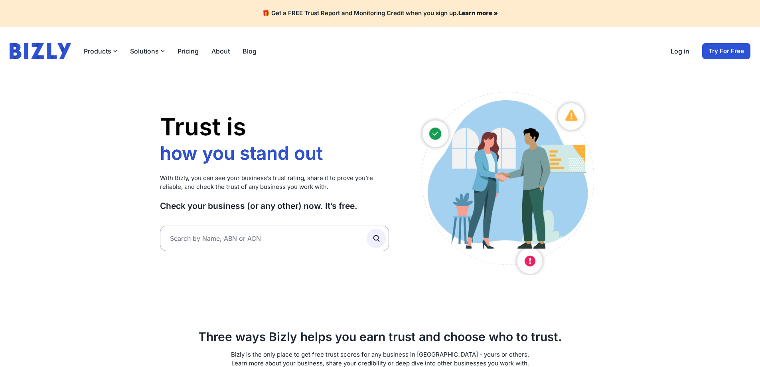  I want to click on img: Australian small business owners illustration, so click(506, 181).